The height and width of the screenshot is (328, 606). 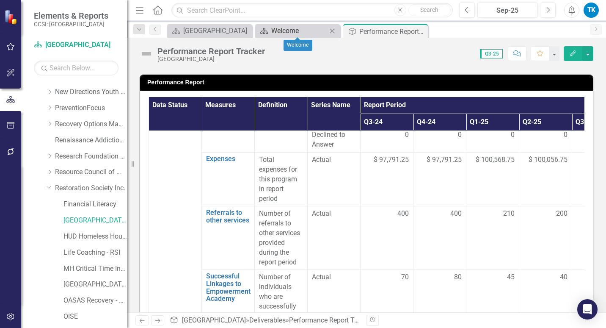 I want to click on span: Elements & Reports, so click(x=71, y=16).